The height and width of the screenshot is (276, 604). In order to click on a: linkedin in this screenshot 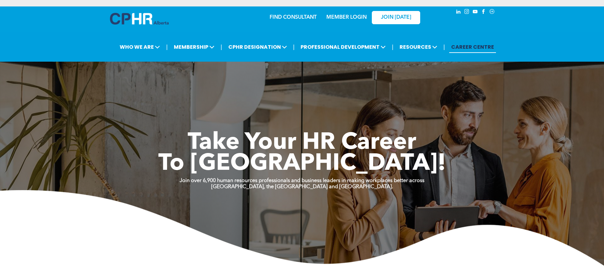, I will do `click(458, 12)`.